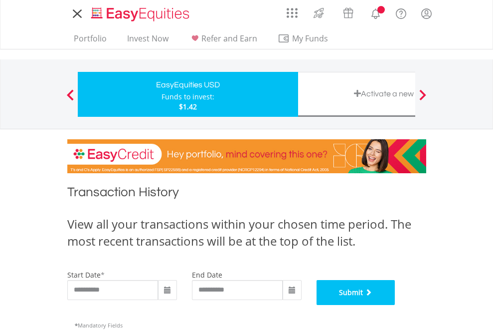 The image size is (493, 335). What do you see at coordinates (229, 38) in the screenshot?
I see `span: Refer and Earn` at bounding box center [229, 38].